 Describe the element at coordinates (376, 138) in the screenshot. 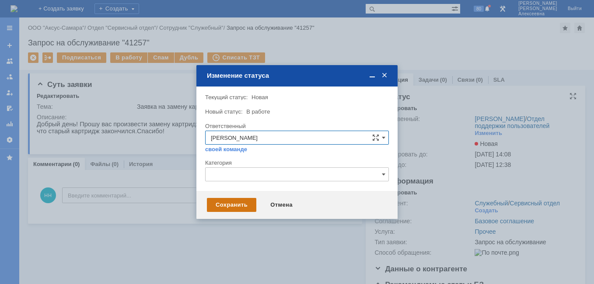

I see `span: Сложная форма` at that location.